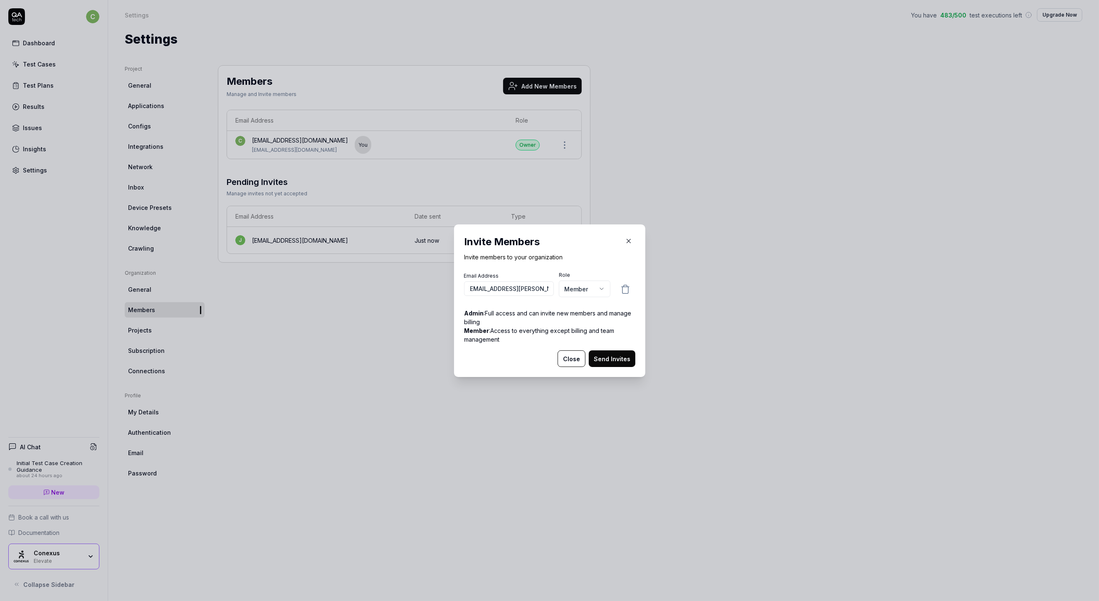 The image size is (1099, 601). What do you see at coordinates (550, 335) in the screenshot?
I see `p: : Access to everything except billing and team management` at bounding box center [550, 335].